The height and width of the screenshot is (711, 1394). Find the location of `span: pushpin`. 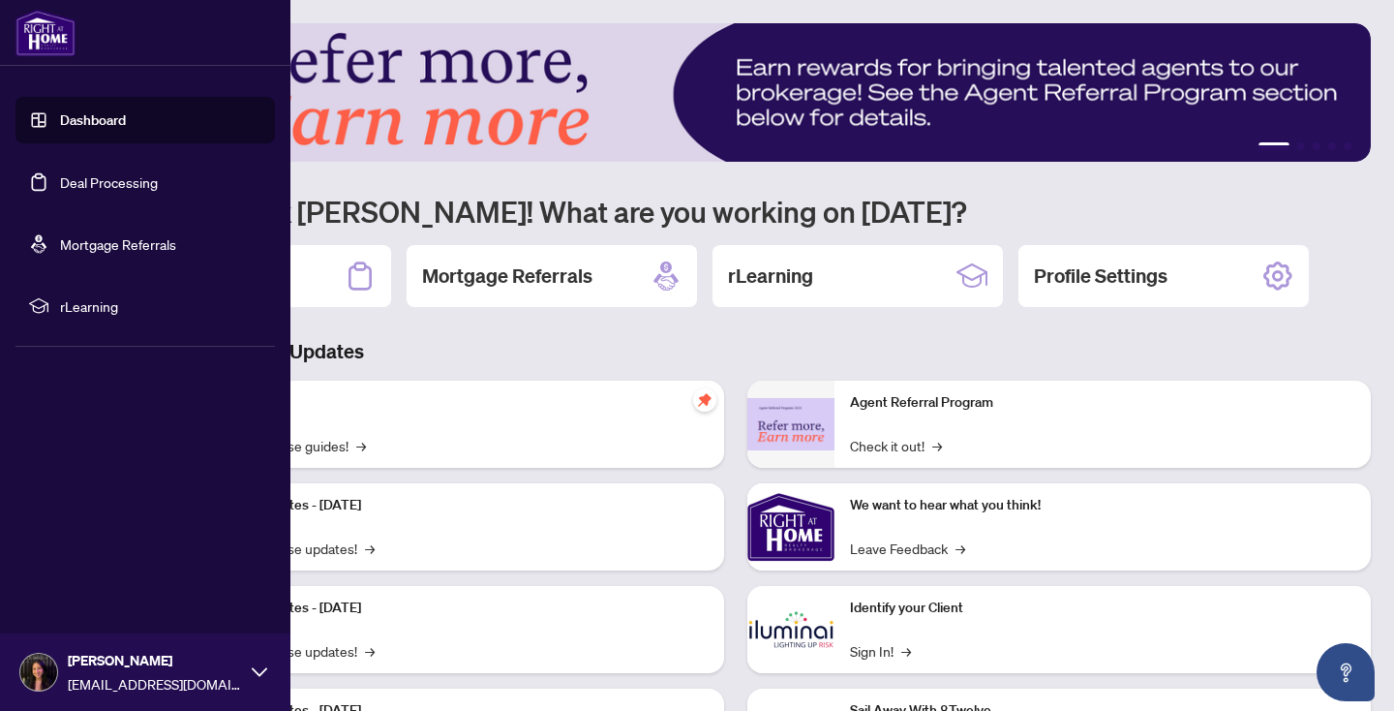

span: pushpin is located at coordinates (705, 400).